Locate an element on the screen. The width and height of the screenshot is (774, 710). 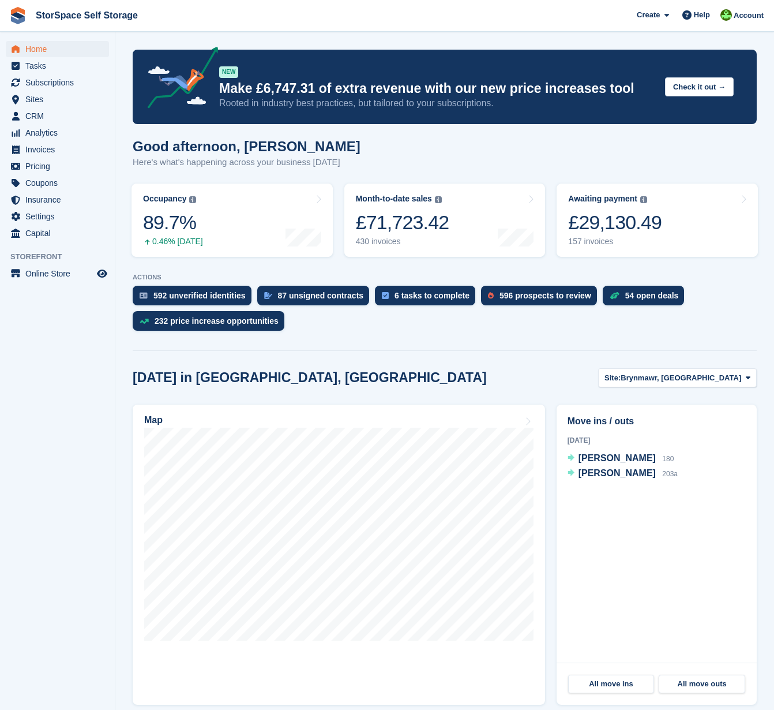
a: 596 prospects to review is located at coordinates (542, 298).